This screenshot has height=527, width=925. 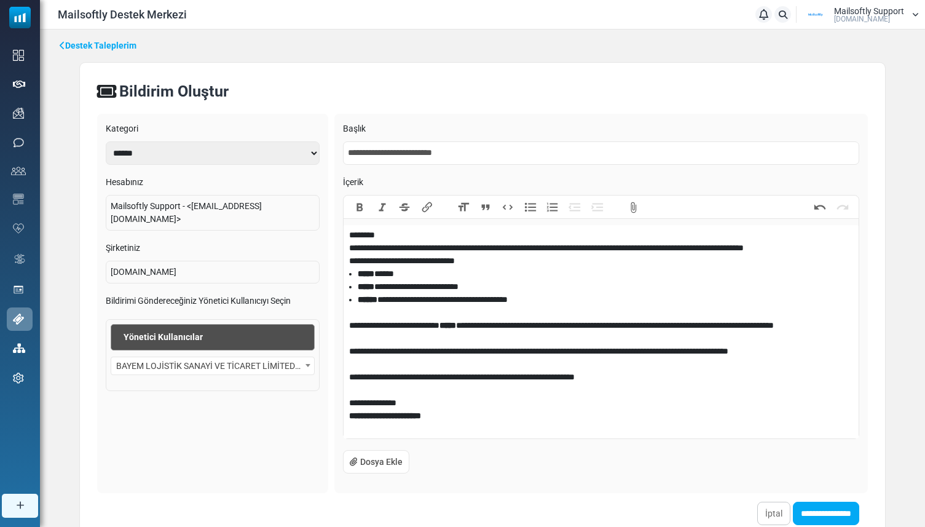 I want to click on img: mailsoftly_icon_blue_white.svg, so click(x=20, y=17).